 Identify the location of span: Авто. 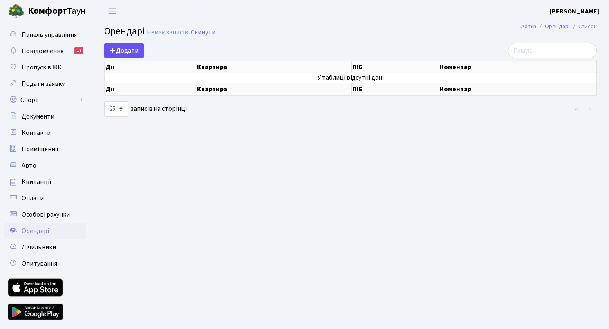
(29, 166).